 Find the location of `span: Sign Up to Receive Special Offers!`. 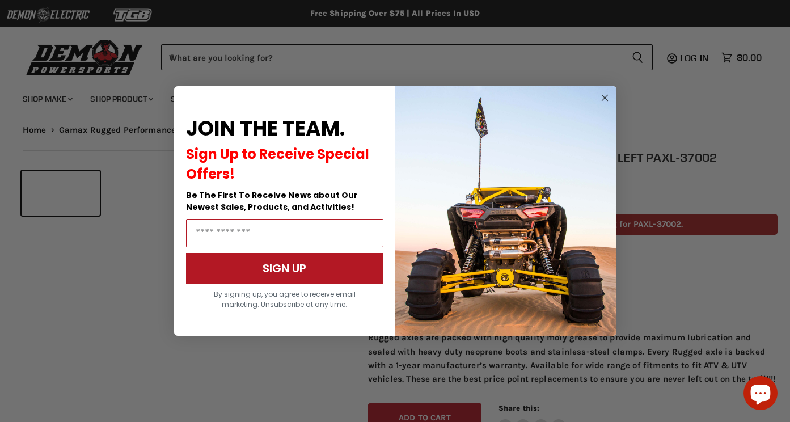

span: Sign Up to Receive Special Offers! is located at coordinates (277, 164).